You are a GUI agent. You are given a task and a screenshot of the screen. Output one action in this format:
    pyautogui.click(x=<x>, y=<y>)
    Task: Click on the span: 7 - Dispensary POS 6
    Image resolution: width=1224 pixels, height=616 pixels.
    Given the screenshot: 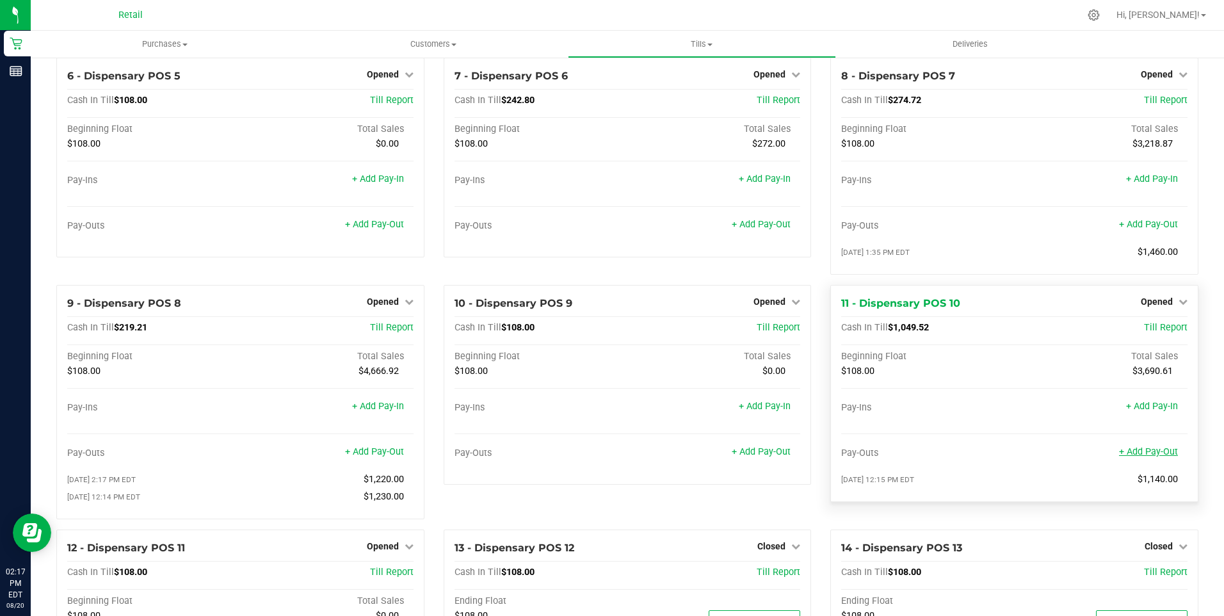 What is the action you would take?
    pyautogui.click(x=511, y=76)
    